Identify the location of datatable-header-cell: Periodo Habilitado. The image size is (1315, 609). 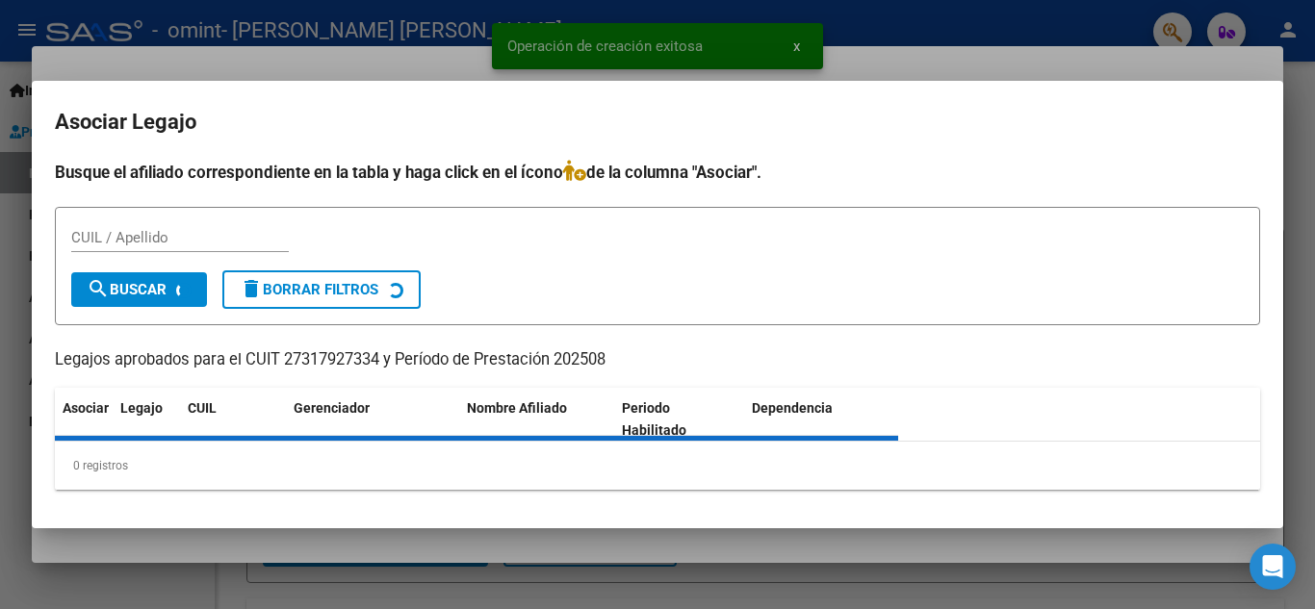
(679, 420).